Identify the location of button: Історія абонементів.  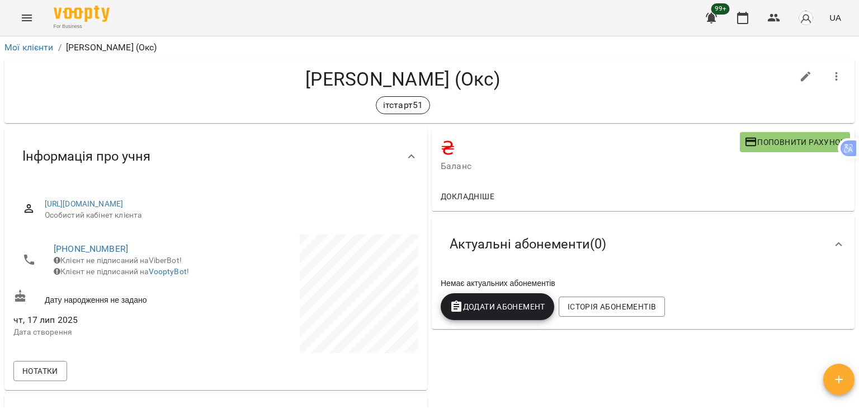
(612, 307).